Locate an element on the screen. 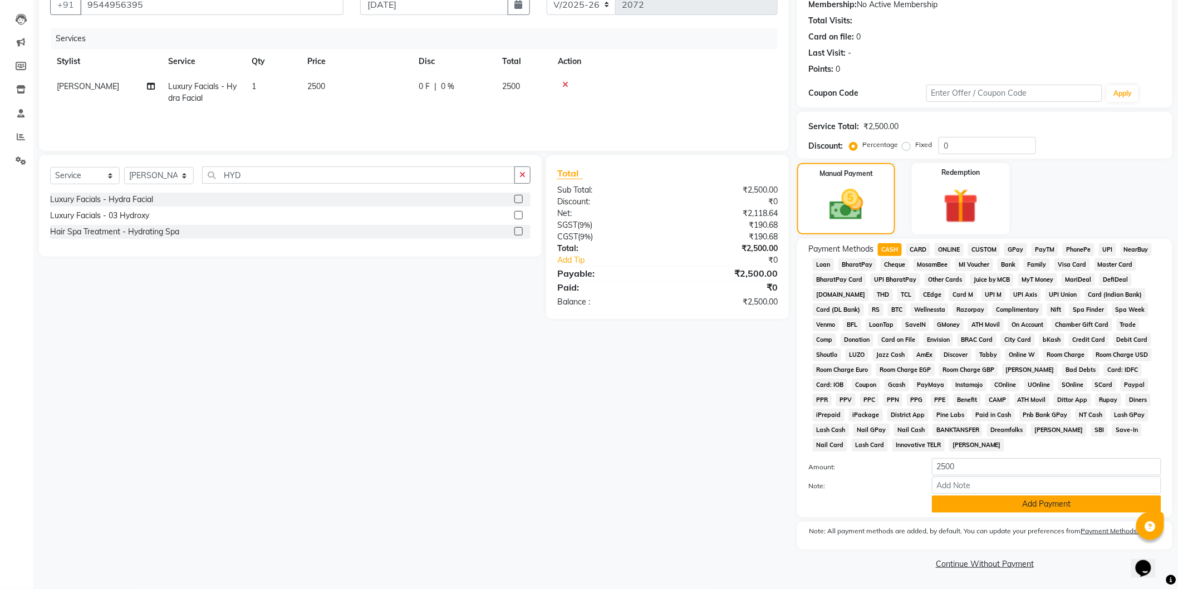  span: On Account is located at coordinates (1028, 325).